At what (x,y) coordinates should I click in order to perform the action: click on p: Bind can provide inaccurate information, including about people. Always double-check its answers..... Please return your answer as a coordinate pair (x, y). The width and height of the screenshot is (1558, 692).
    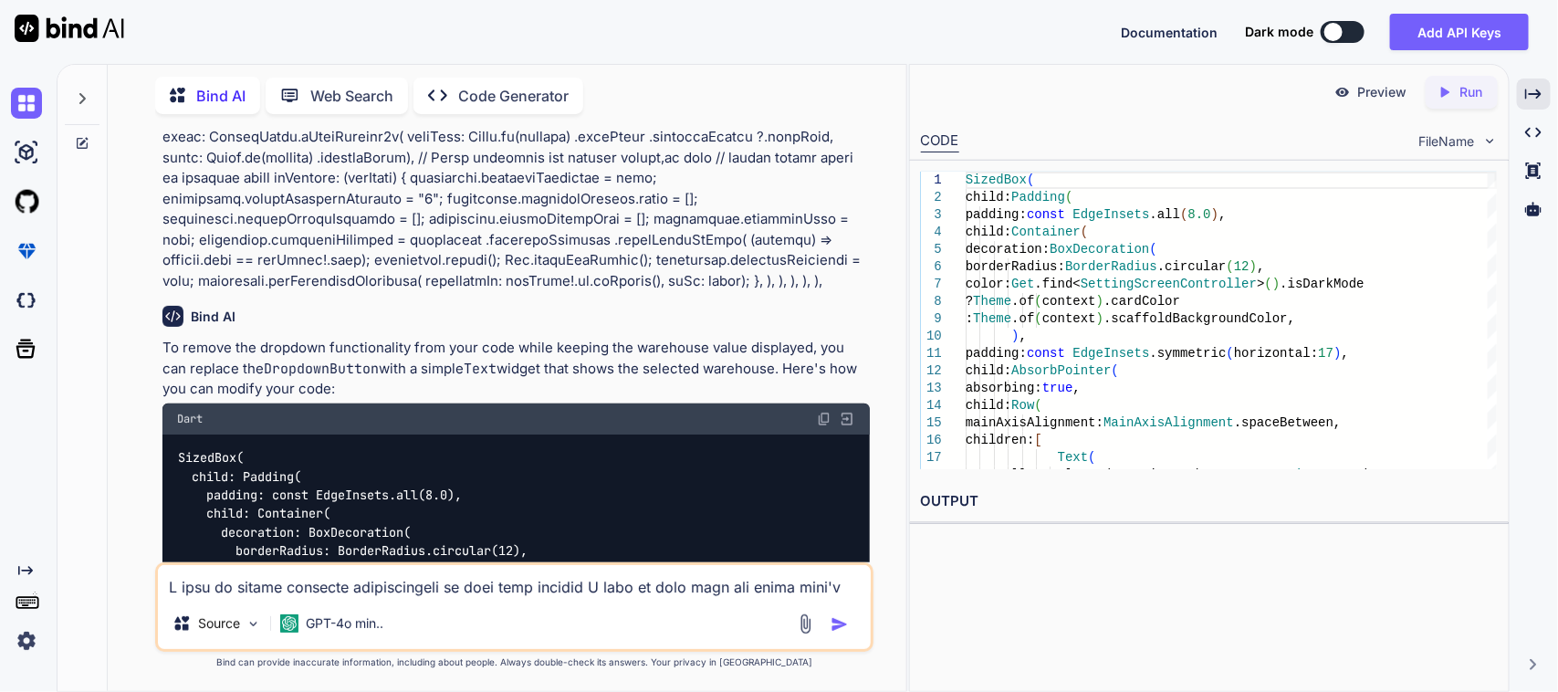
    Looking at the image, I should click on (515, 662).